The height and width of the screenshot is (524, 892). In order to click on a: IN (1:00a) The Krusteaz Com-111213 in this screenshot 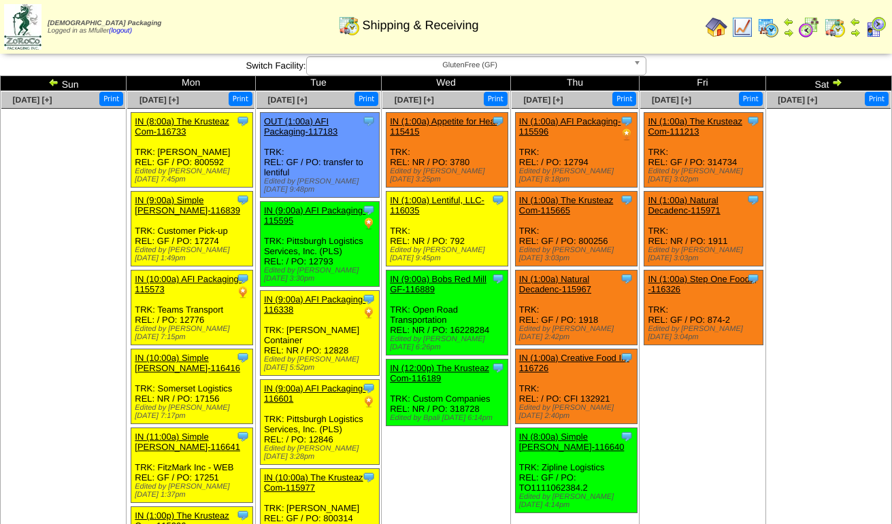, I will do `click(694, 126)`.